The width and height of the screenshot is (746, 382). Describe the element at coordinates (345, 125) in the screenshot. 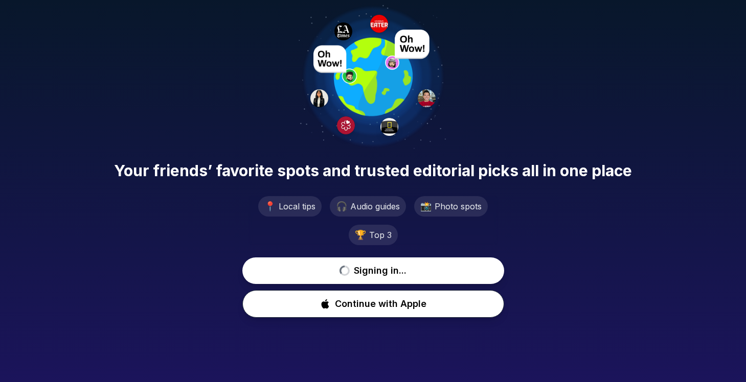

I see `img: Michelin logo` at that location.